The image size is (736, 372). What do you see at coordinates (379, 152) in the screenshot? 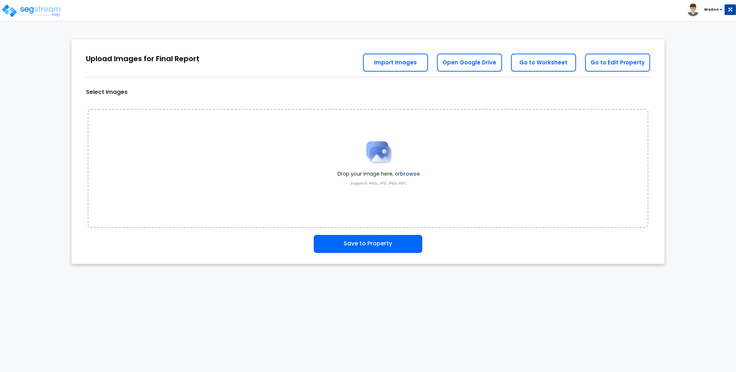
I see `img: Upload Icon` at bounding box center [379, 152].